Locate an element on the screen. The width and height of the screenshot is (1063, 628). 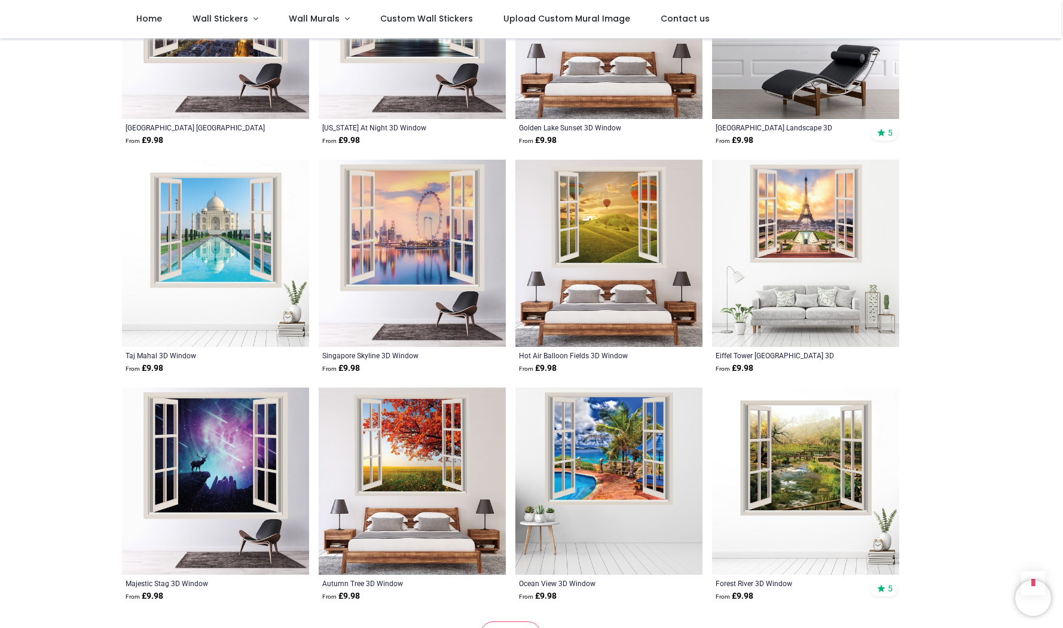
span: Home is located at coordinates (149, 19).